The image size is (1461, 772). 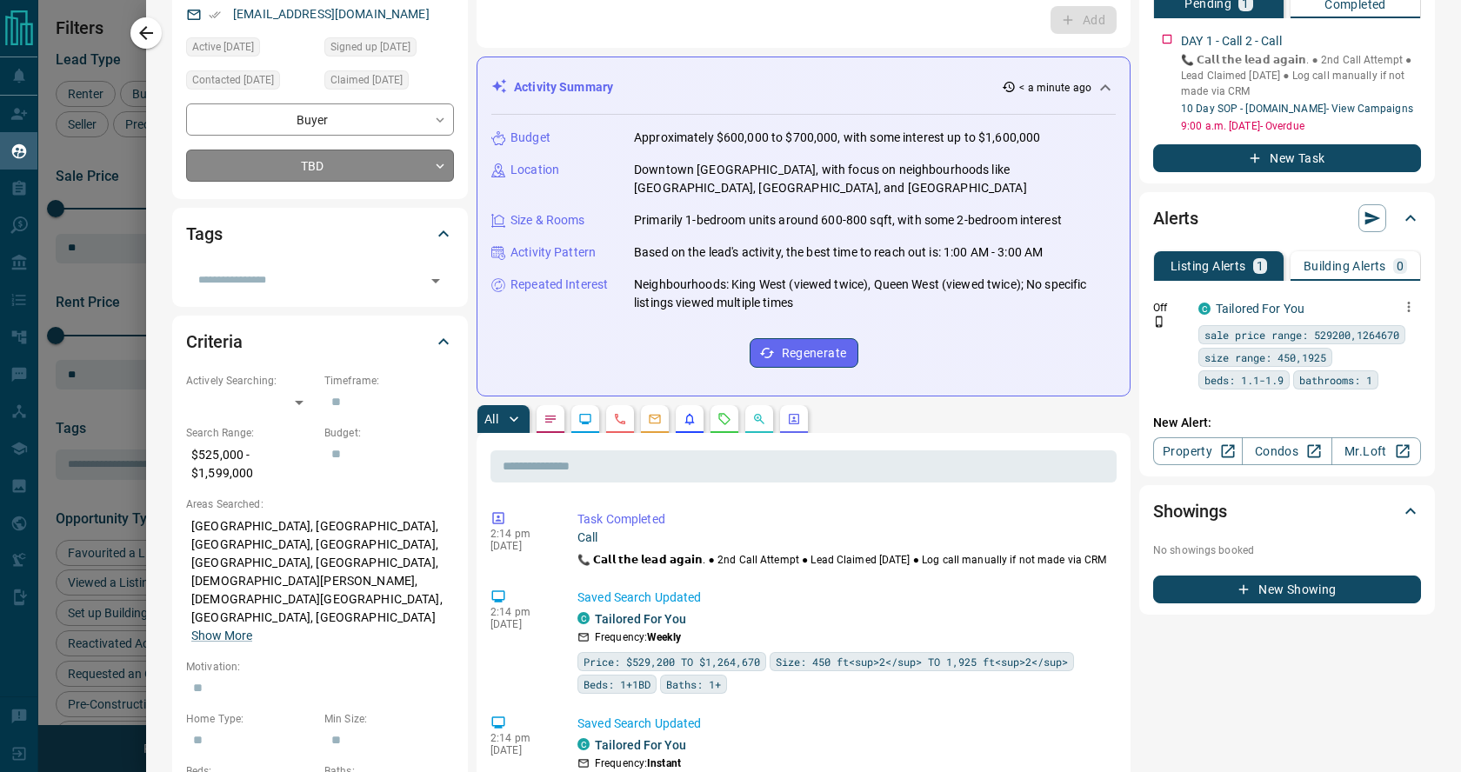 I want to click on p: Repeated Interest, so click(x=559, y=284).